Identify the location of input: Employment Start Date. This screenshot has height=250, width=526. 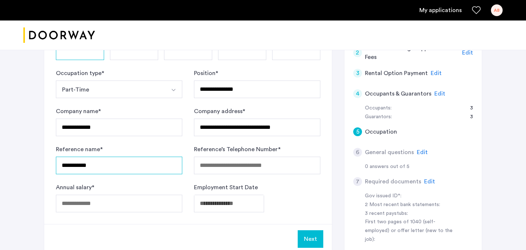
(229, 203).